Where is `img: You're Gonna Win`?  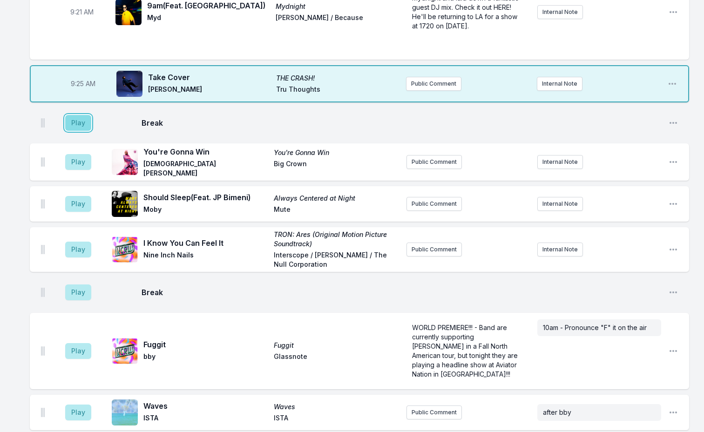
img: You're Gonna Win is located at coordinates (125, 162).